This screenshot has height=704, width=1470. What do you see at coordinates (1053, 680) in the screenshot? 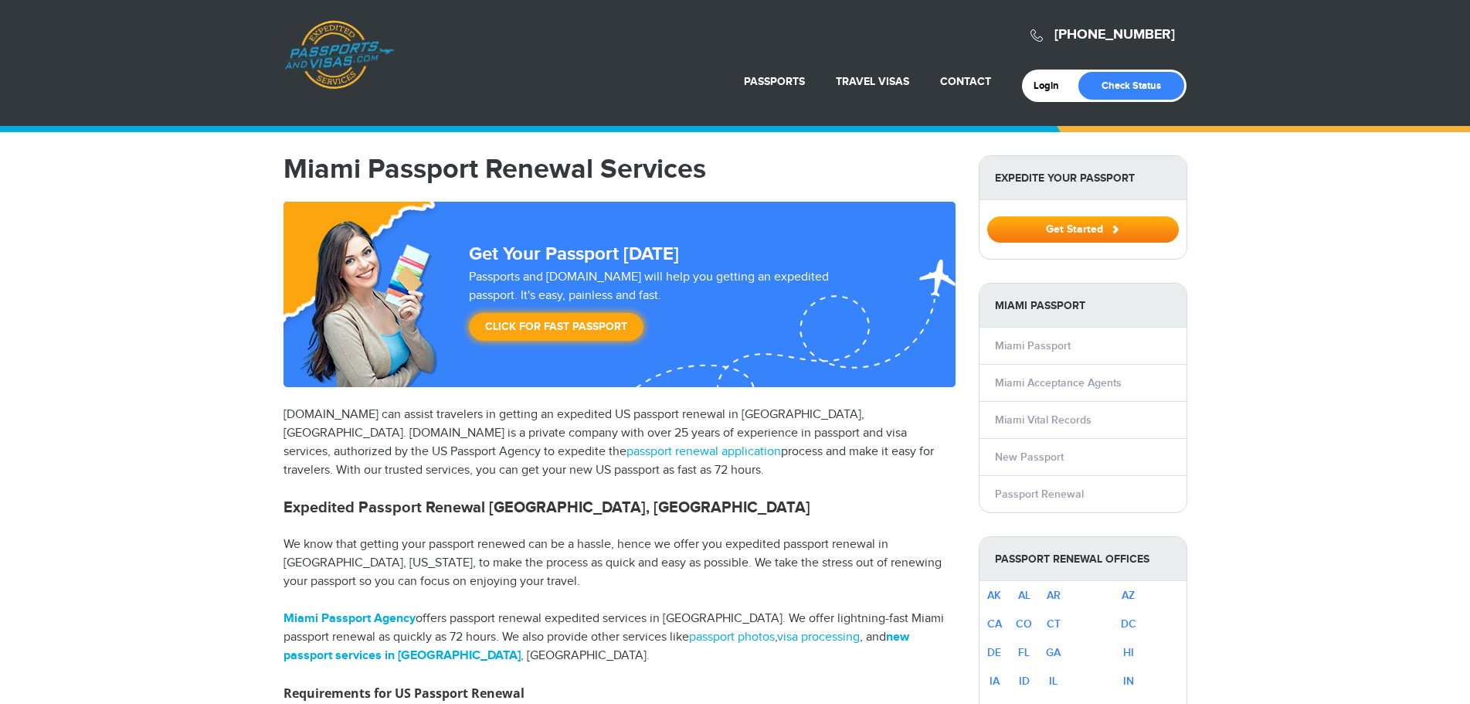
I see `a: IL` at bounding box center [1053, 680].